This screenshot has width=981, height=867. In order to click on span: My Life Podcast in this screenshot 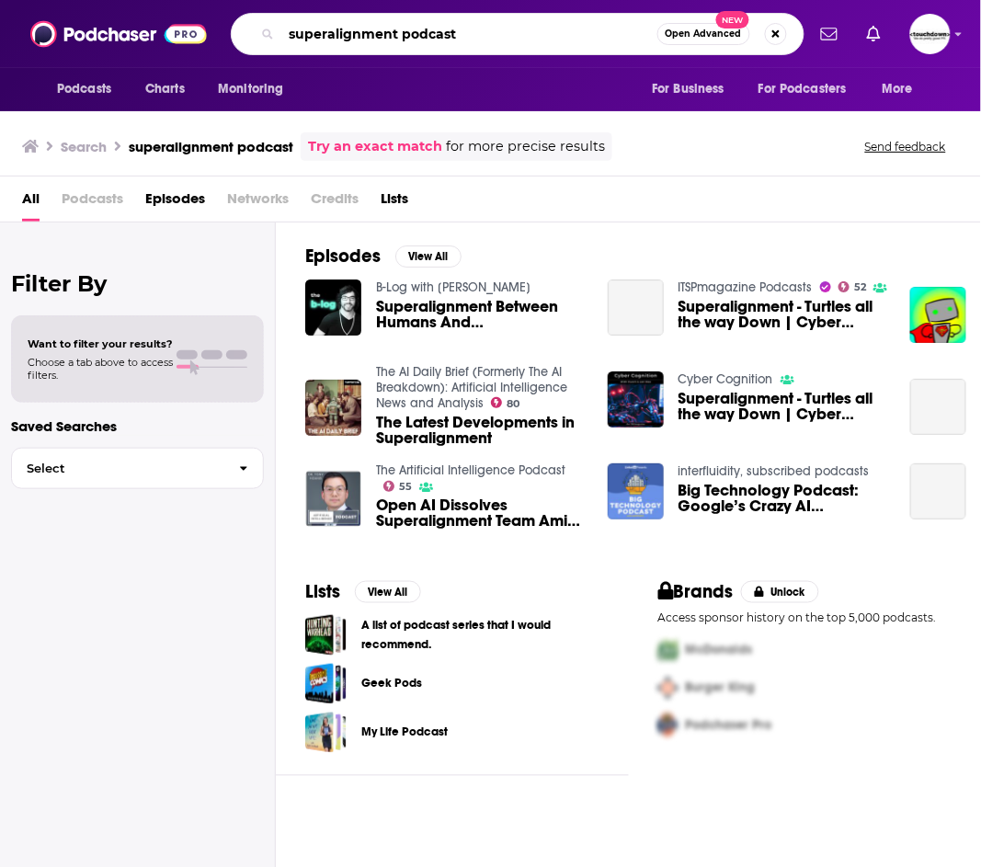, I will do `click(326, 732)`.